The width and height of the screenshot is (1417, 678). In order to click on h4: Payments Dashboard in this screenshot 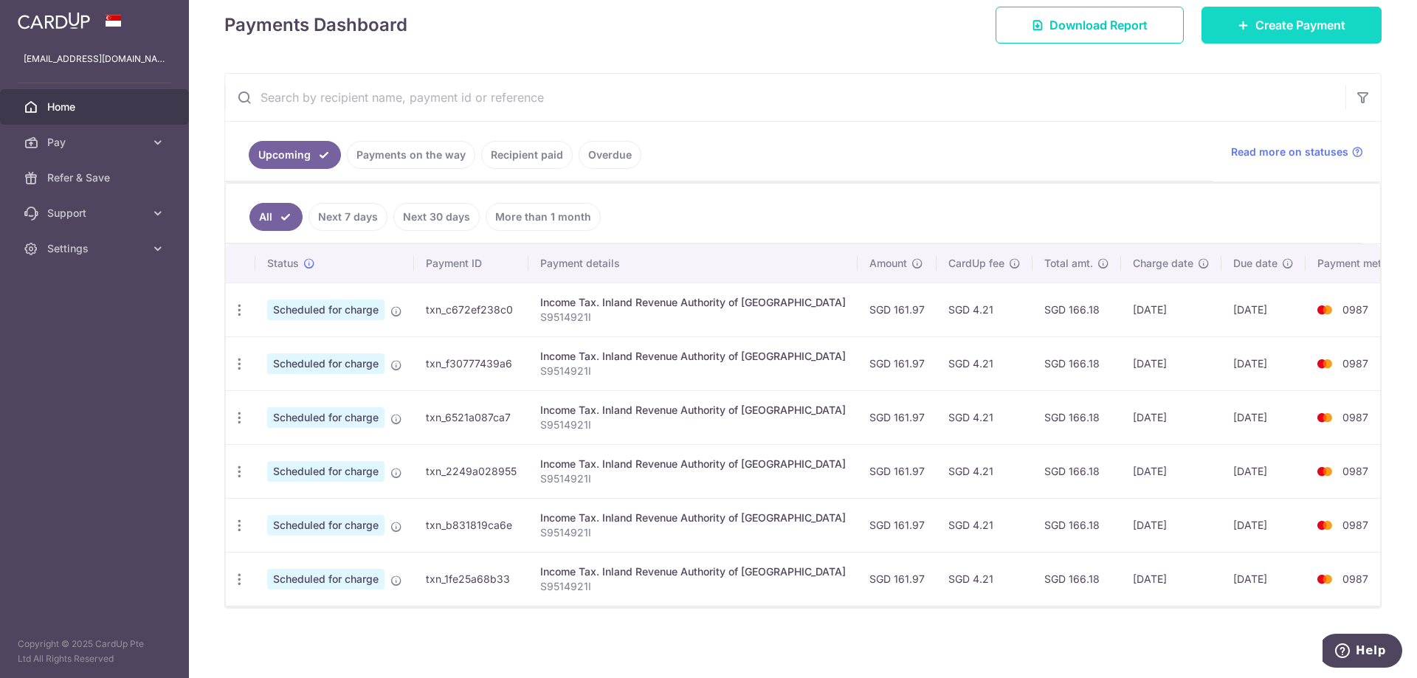, I will do `click(316, 25)`.